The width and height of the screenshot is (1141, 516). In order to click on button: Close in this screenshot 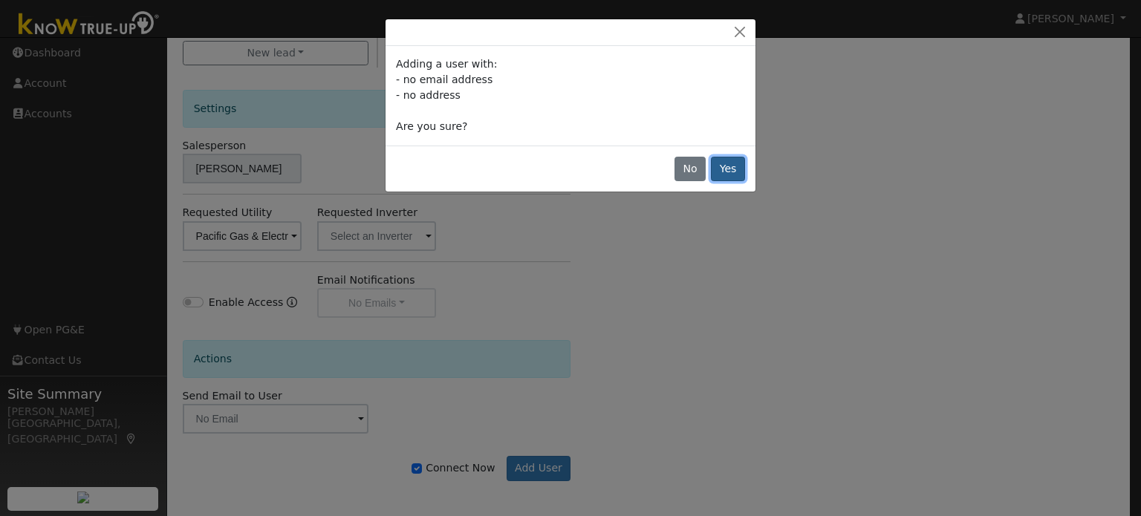, I will do `click(740, 32)`.